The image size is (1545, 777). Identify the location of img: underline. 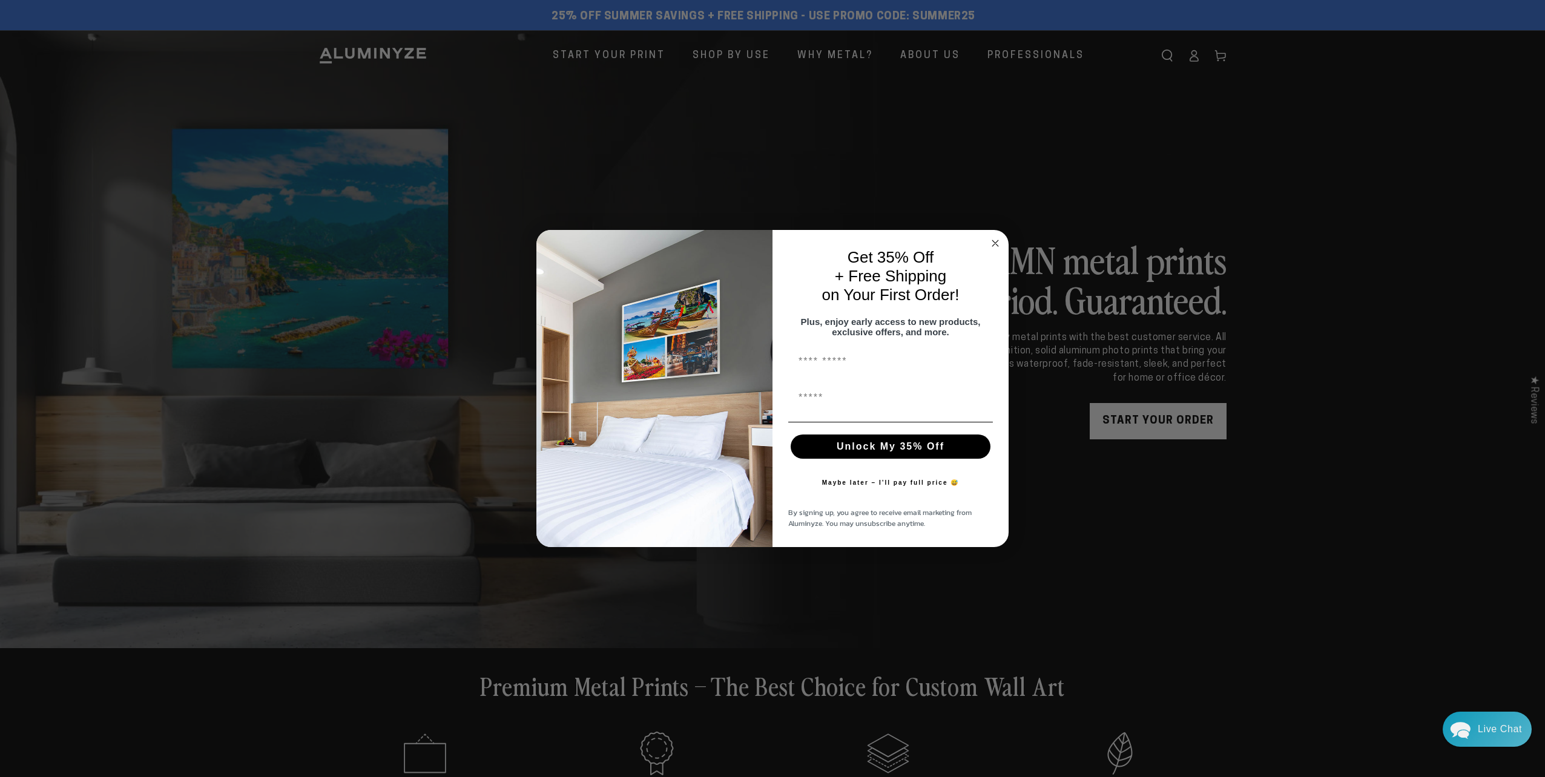
(891, 422).